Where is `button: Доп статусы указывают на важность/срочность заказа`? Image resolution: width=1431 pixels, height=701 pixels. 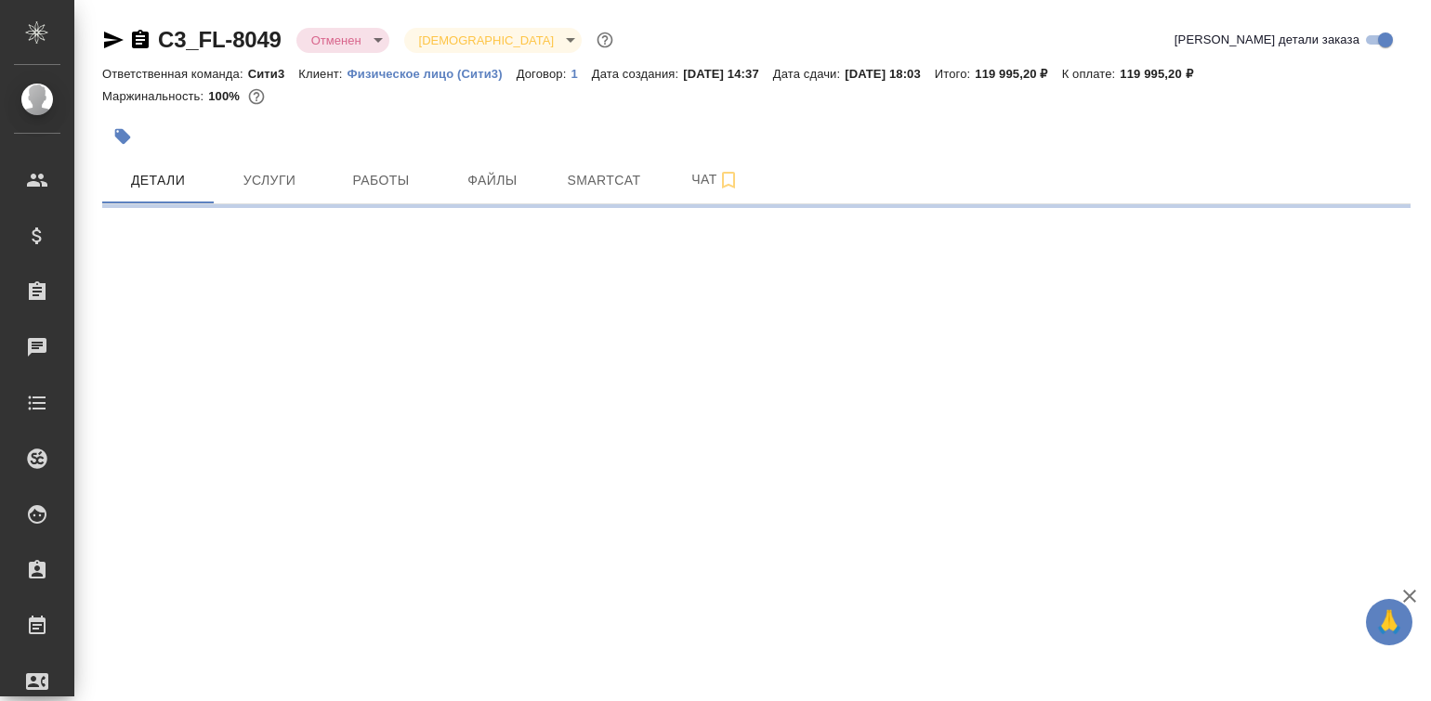
button: Доп статусы указывают на важность/срочность заказа is located at coordinates (605, 40).